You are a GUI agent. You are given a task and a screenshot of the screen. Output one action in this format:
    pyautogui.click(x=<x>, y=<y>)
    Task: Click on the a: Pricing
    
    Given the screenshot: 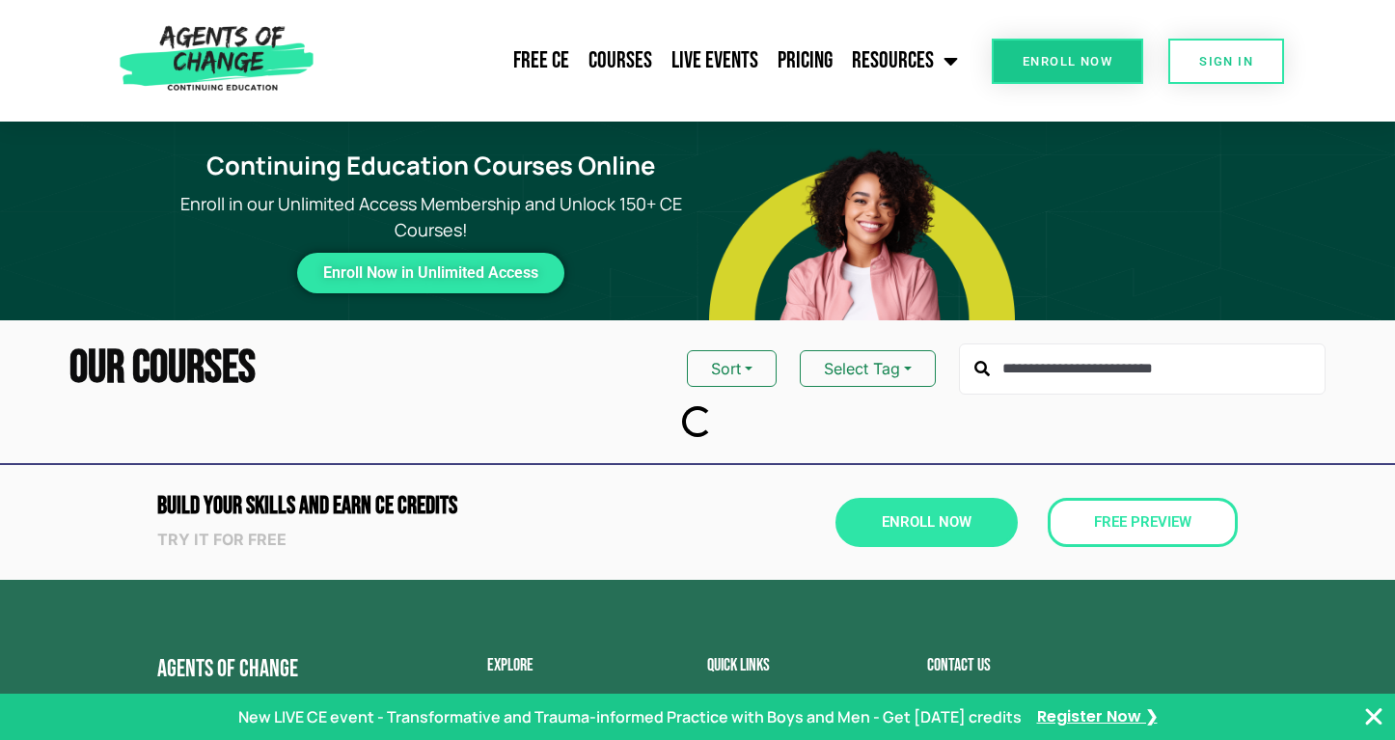 What is the action you would take?
    pyautogui.click(x=804, y=61)
    